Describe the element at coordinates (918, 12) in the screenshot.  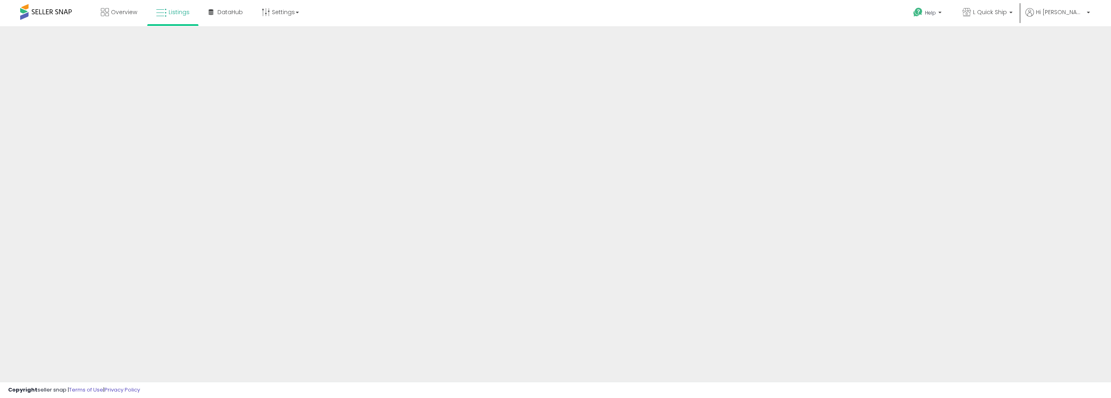
I see `i: Get Help` at that location.